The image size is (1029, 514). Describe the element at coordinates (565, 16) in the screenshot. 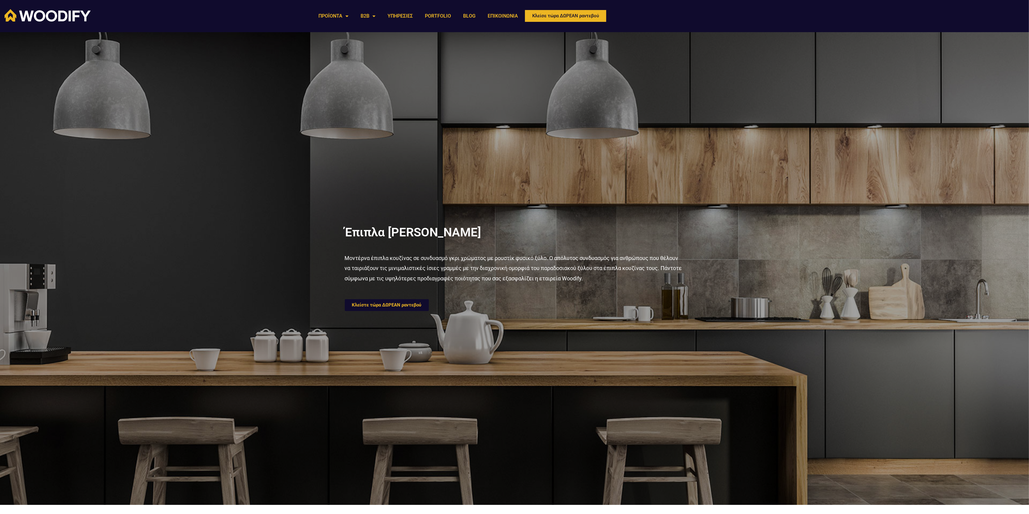

I see `a: Κλείσε τώρα ΔΩΡΕΑΝ ραντεβού` at that location.